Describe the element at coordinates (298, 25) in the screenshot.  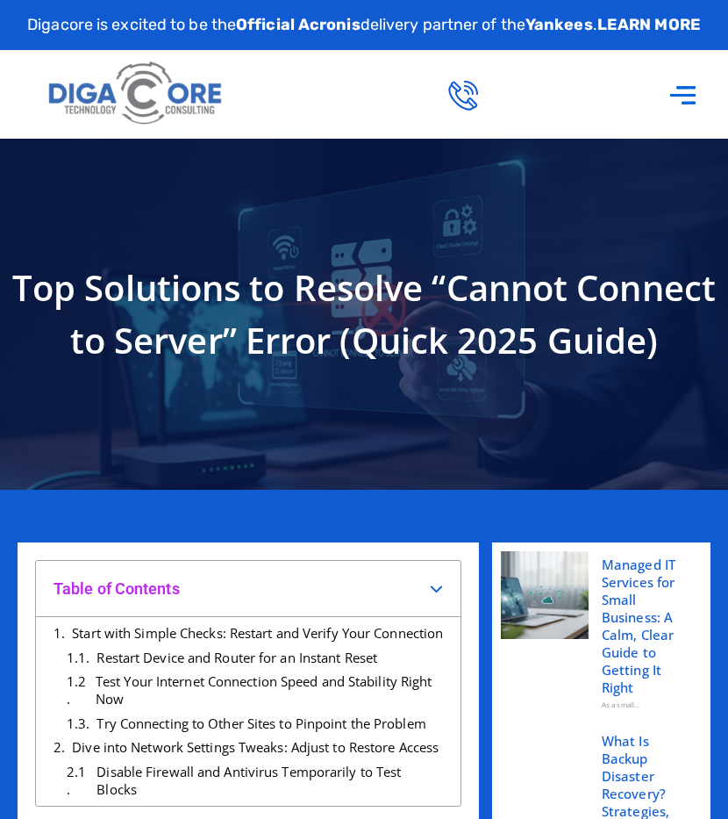
I see `strong: Official Acronis` at that location.